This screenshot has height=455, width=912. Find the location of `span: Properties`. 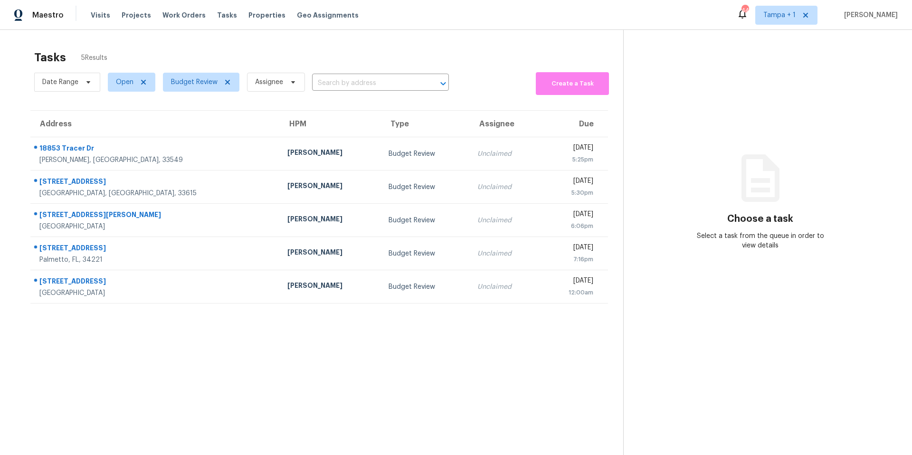

span: Properties is located at coordinates (267, 15).